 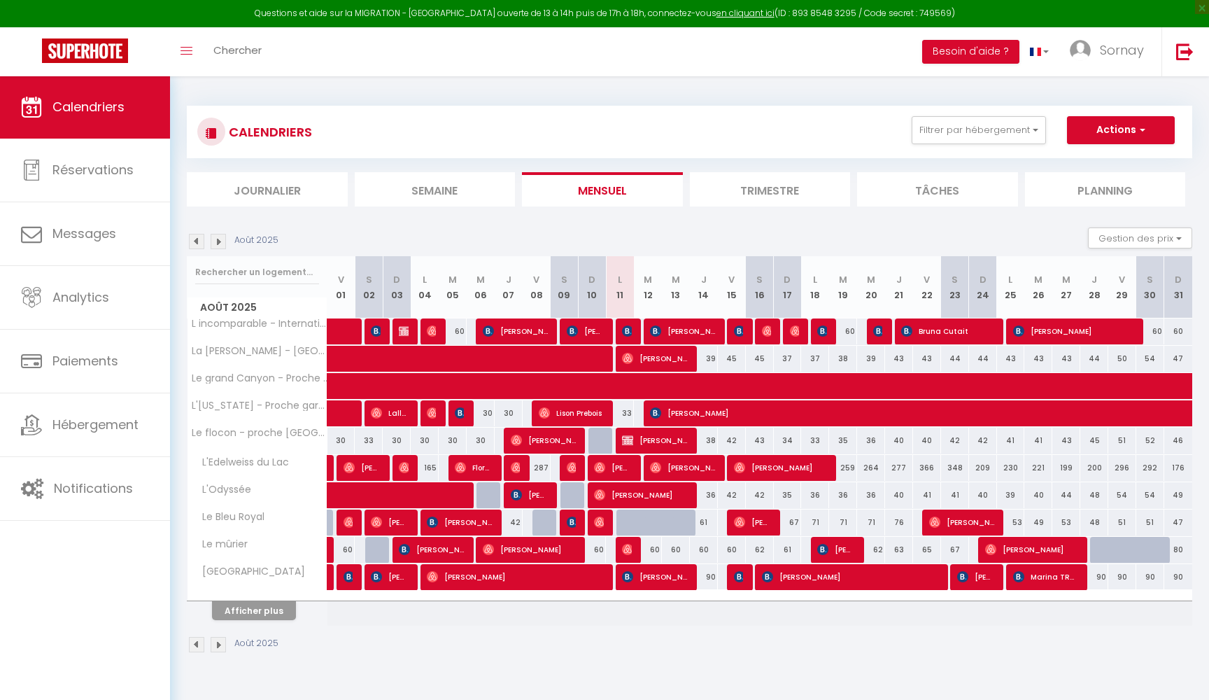 I want to click on div: 38, so click(x=704, y=440).